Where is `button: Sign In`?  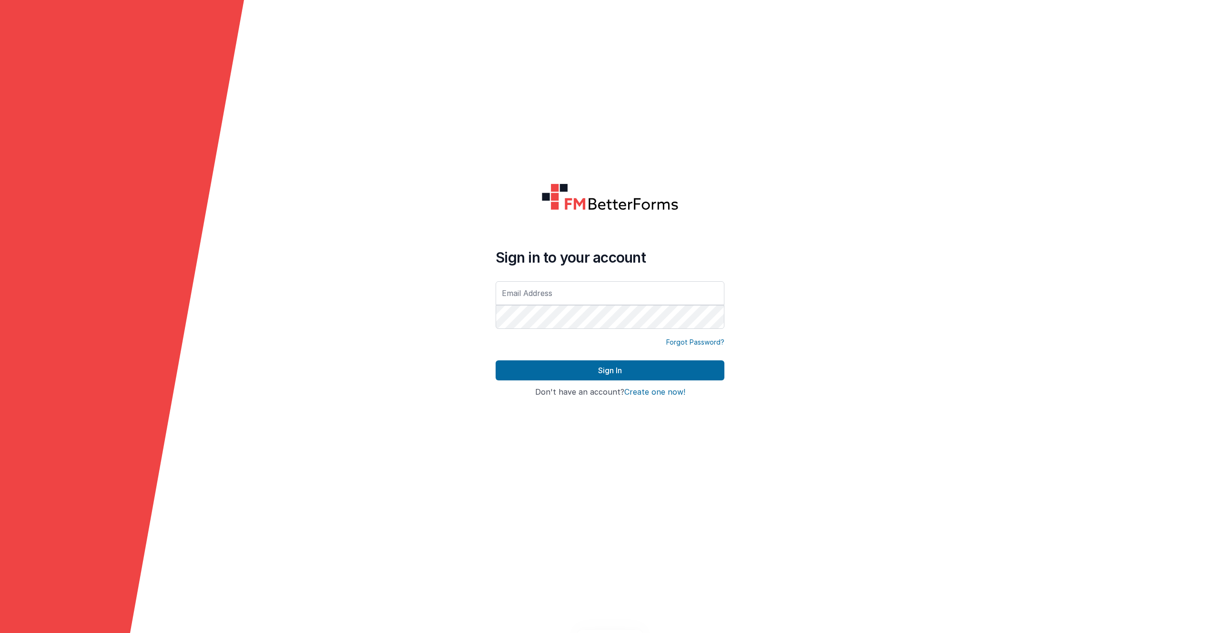 button: Sign In is located at coordinates (610, 370).